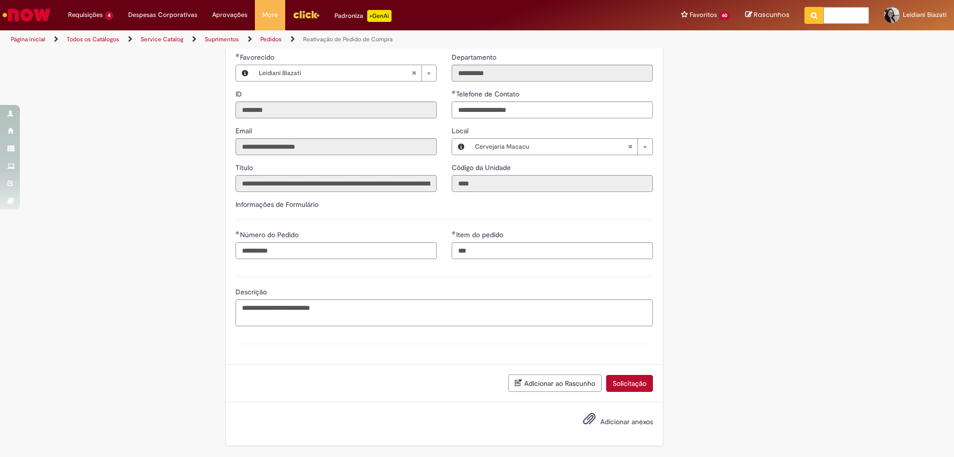  What do you see at coordinates (461, 147) in the screenshot?
I see `button: Local, Visualizar este registro Cervejaria Macacu` at bounding box center [461, 147].